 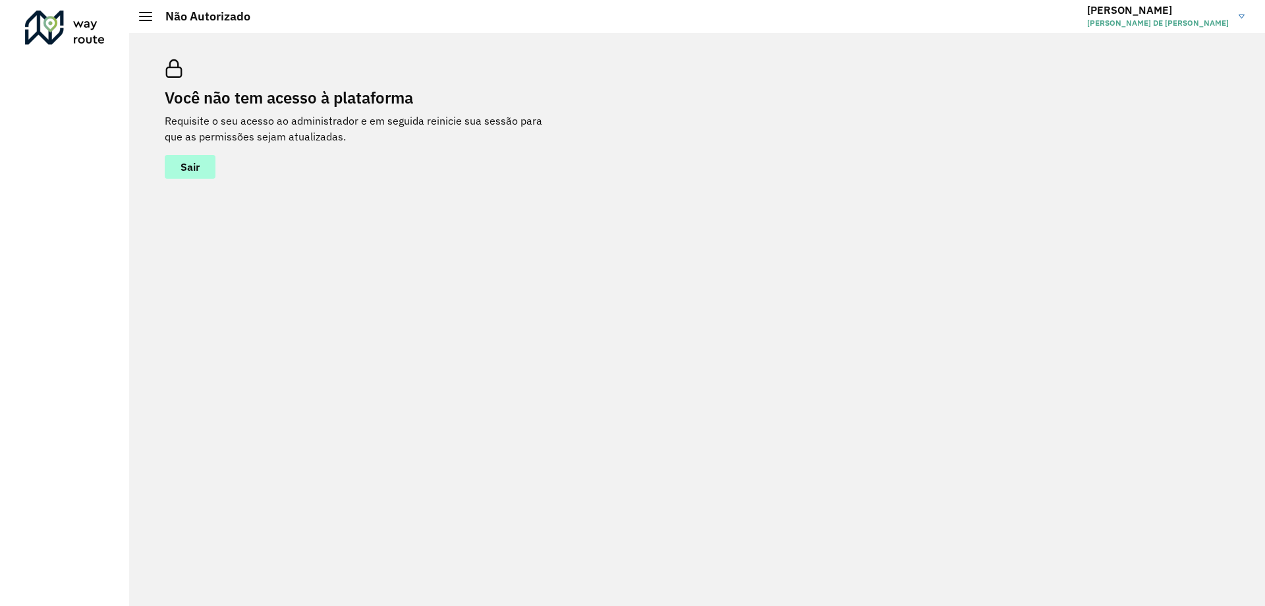 I want to click on h2: Não Autorizado, so click(x=201, y=16).